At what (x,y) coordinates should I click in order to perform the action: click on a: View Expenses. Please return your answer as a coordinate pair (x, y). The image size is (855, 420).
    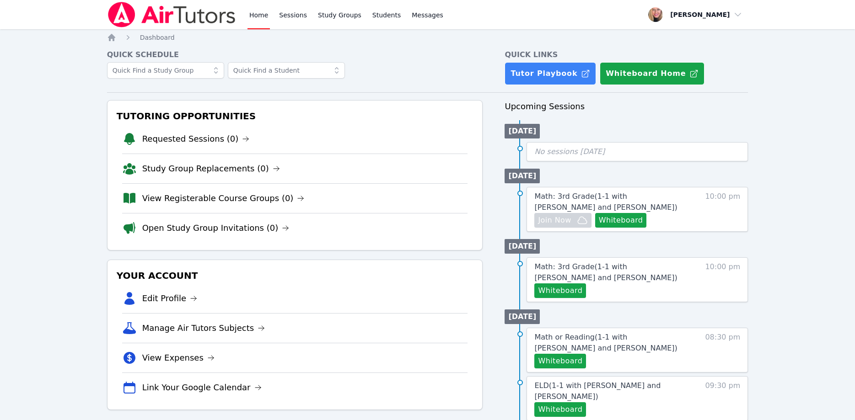
    Looking at the image, I should click on (178, 358).